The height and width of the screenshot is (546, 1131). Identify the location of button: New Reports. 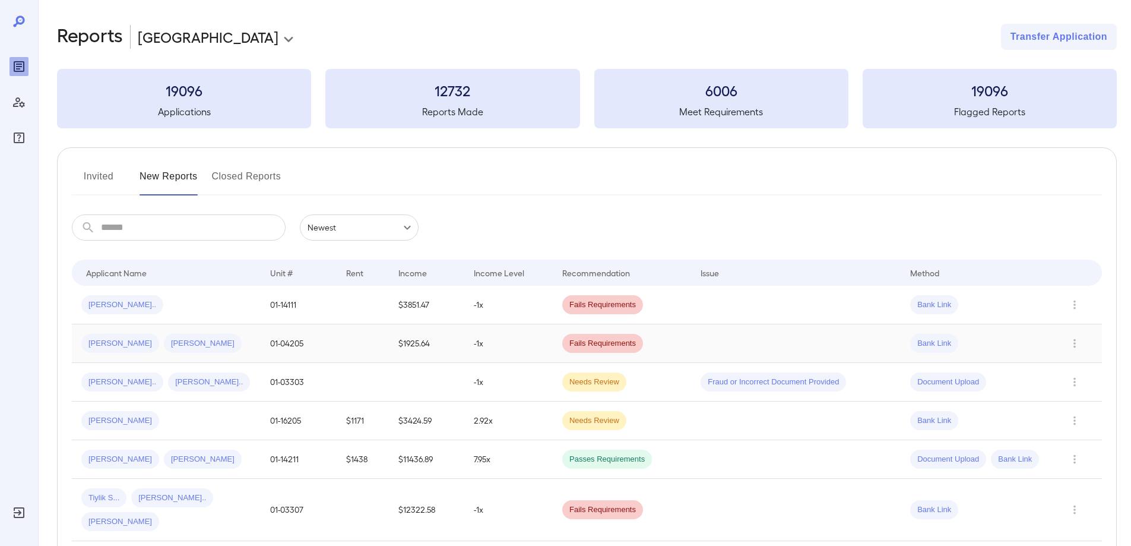
(169, 181).